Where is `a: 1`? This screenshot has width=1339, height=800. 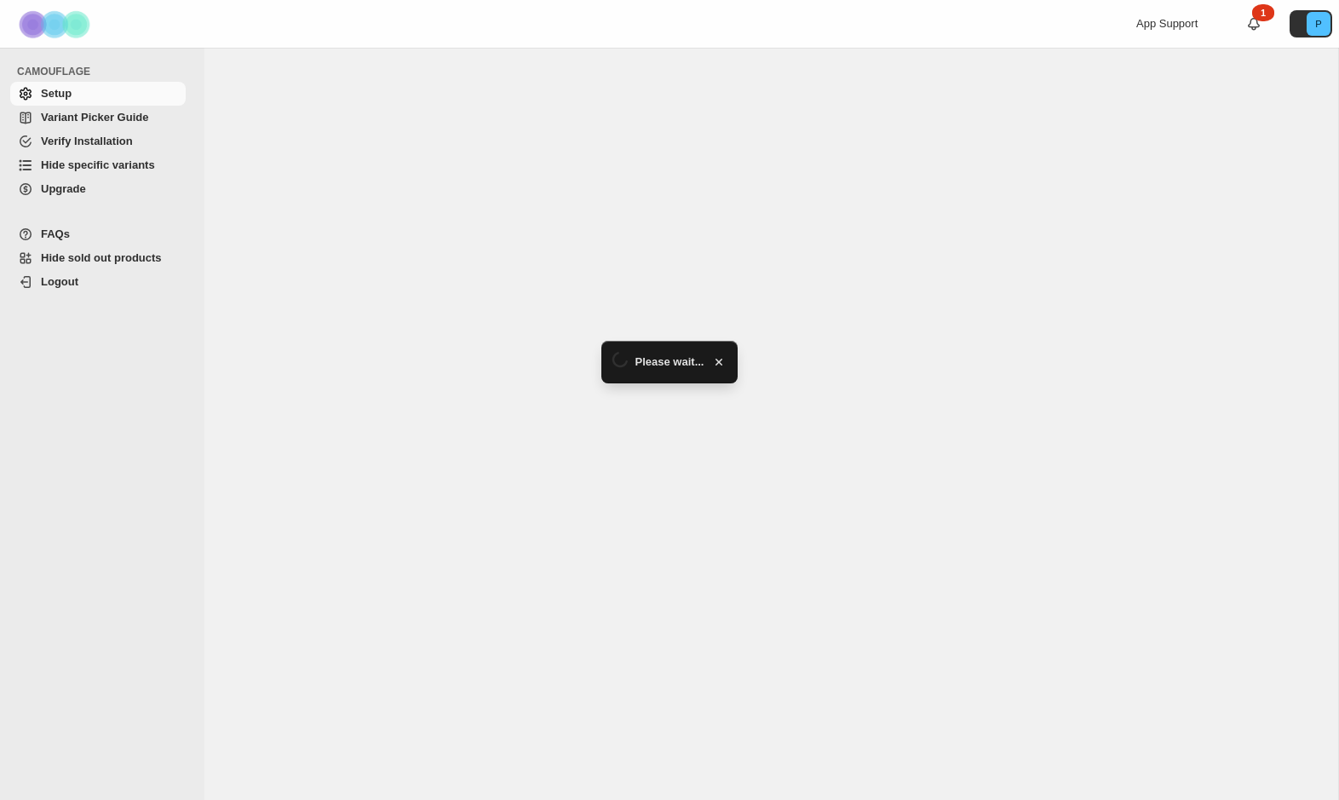 a: 1 is located at coordinates (1254, 24).